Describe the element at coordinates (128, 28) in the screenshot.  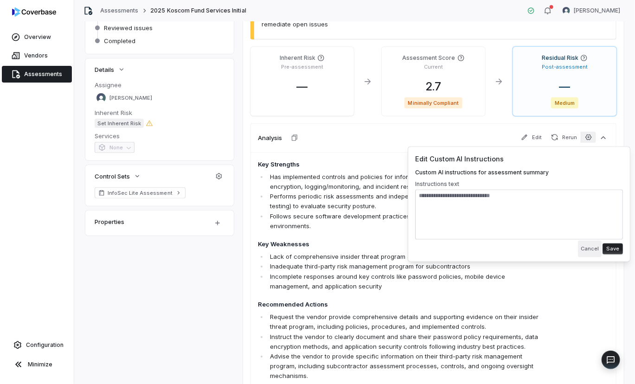
I see `span: Reviewed issues` at that location.